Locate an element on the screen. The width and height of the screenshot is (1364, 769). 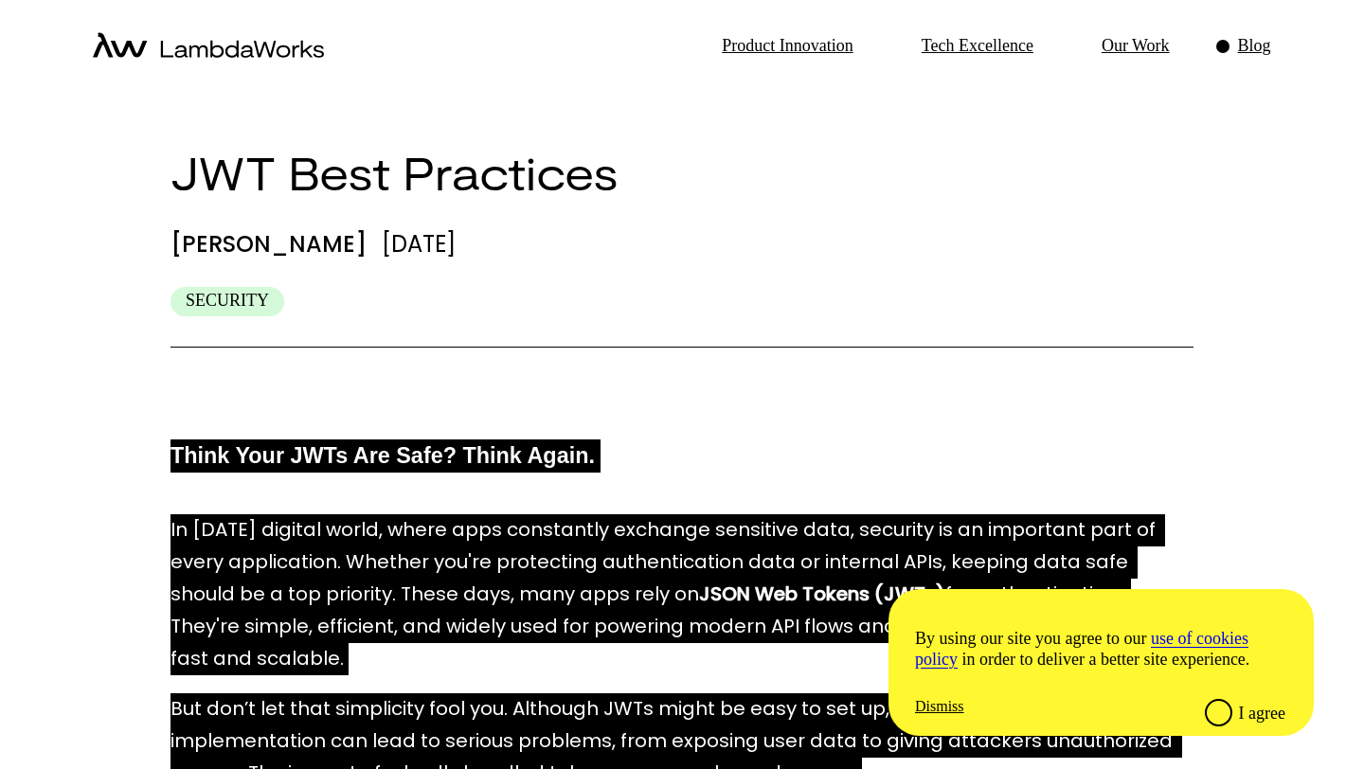
p: By using our site you agree to our in order to deliver a better site experience. is located at coordinates (1100, 650).